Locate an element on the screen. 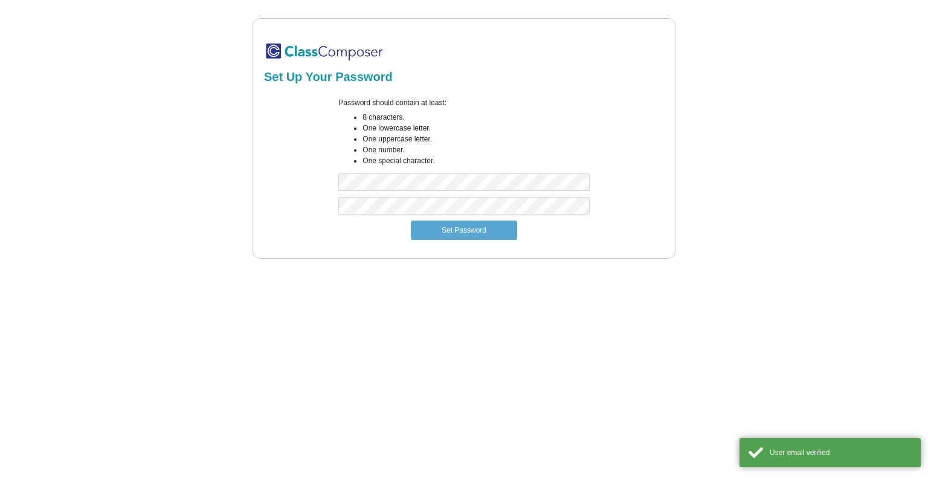 The image size is (928, 478). h2: Set Up Your Password is located at coordinates (464, 77).